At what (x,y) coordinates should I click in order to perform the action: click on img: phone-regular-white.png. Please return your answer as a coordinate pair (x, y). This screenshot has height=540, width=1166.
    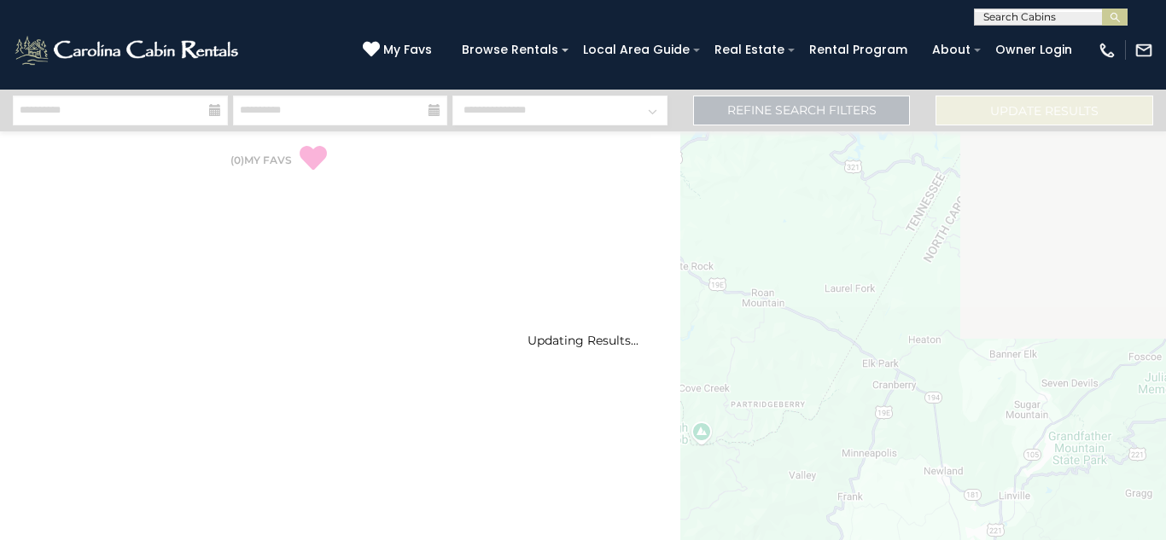
    Looking at the image, I should click on (1107, 50).